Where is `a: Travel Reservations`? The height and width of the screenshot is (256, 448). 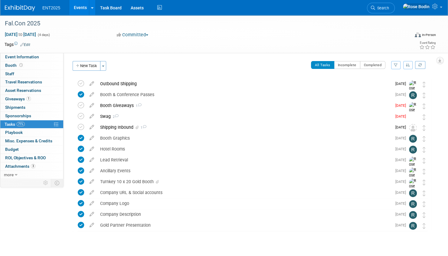
a: Travel Reservations is located at coordinates (32, 82).